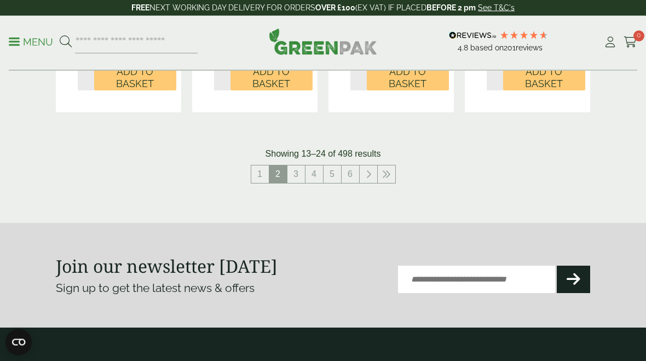 This screenshot has width=646, height=361. Describe the element at coordinates (176, 288) in the screenshot. I see `p: Sign up to get the latest news & offers` at that location.